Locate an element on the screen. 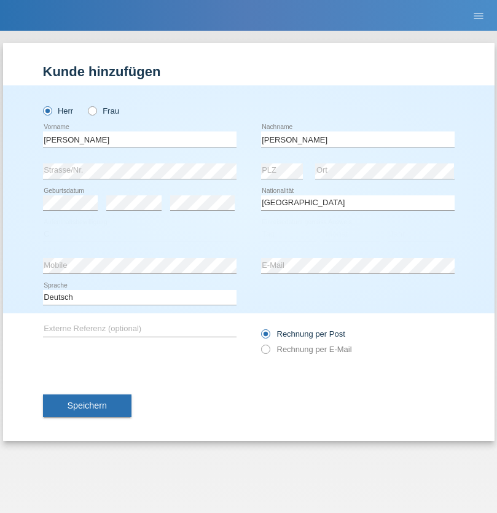  label: Frau is located at coordinates (103, 111).